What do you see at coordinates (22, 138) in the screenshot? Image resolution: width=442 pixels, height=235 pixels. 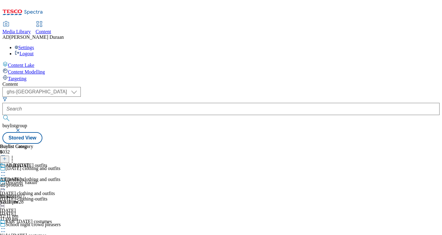 I see `button: Stored View` at bounding box center [22, 138].